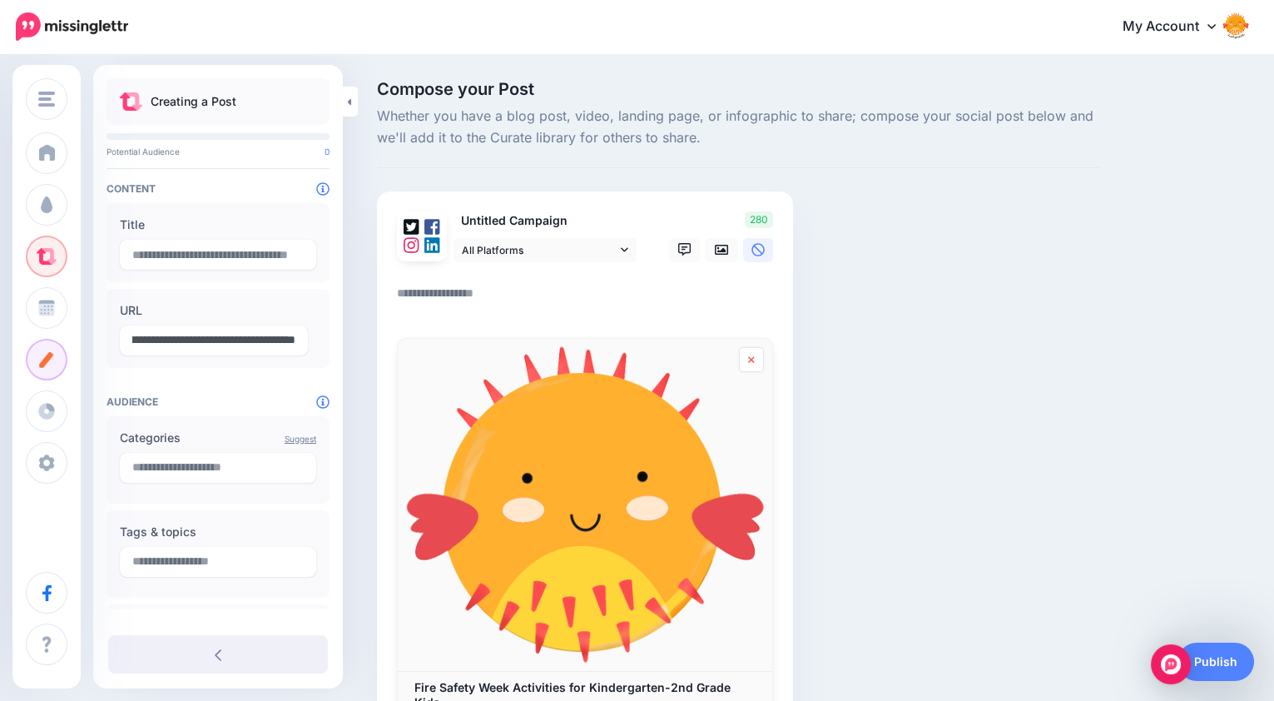 The height and width of the screenshot is (701, 1274). What do you see at coordinates (218, 401) in the screenshot?
I see `h4: Audience` at bounding box center [218, 401].